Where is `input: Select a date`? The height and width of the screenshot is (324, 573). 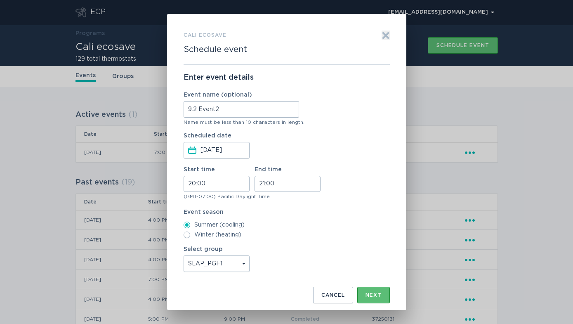 input: Select a date is located at coordinates (224, 150).